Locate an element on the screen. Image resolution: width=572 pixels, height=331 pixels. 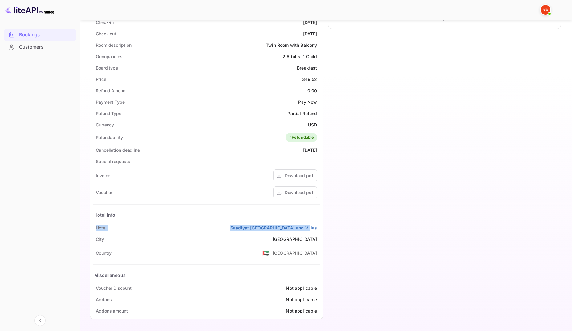
div: Board type is located at coordinates (107, 68).